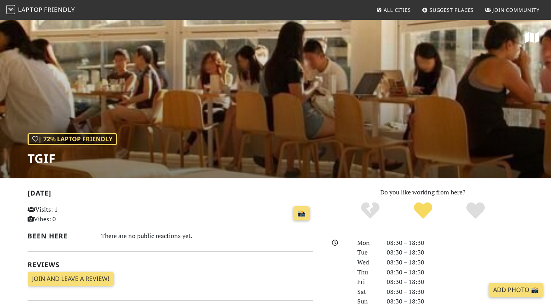 Image resolution: width=551 pixels, height=305 pixels. Describe the element at coordinates (367, 292) in the screenshot. I see `div: Sat` at that location.